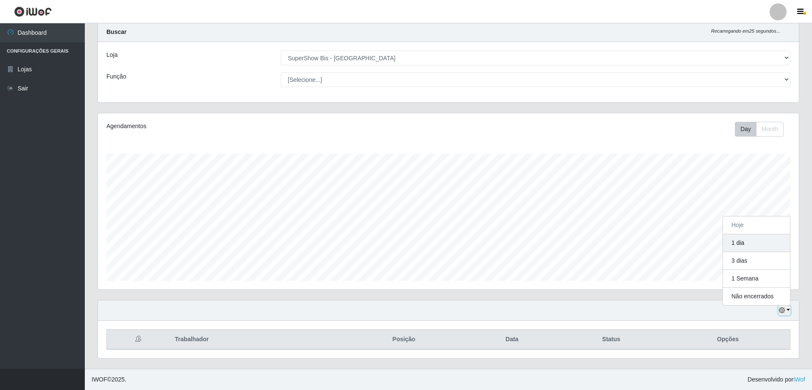 Image resolution: width=812 pixels, height=390 pixels. Describe the element at coordinates (756, 261) in the screenshot. I see `button: 3 dias` at that location.